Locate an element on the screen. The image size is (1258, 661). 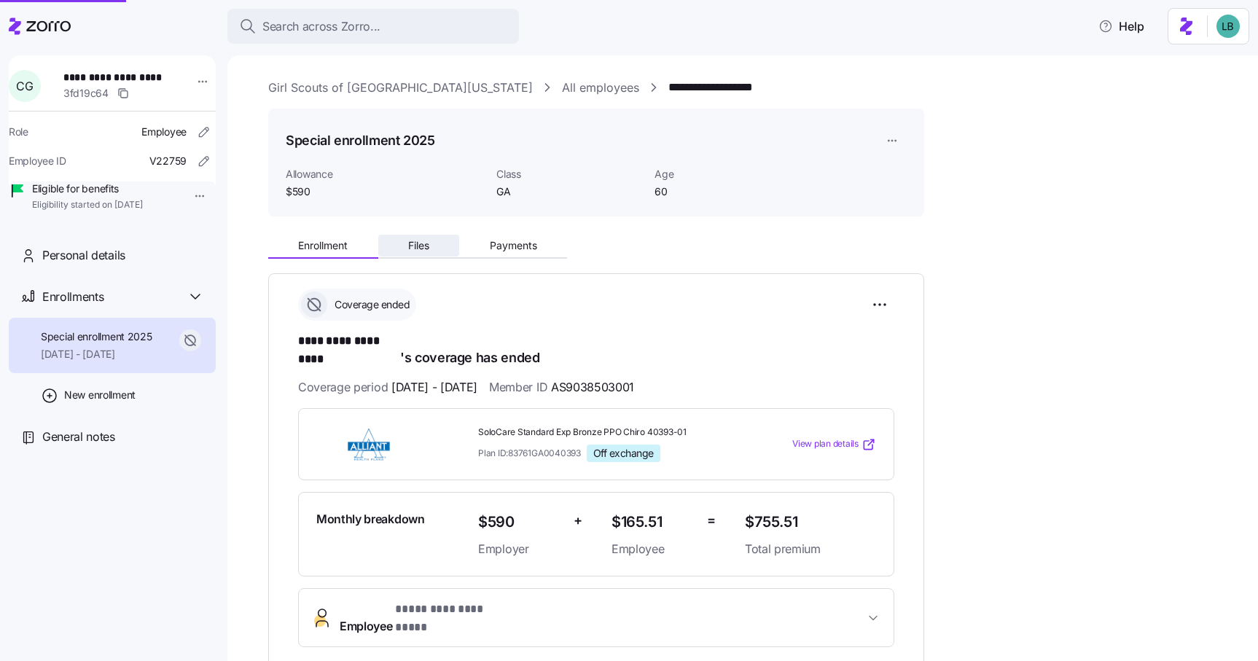
a: All employees is located at coordinates (601, 87).